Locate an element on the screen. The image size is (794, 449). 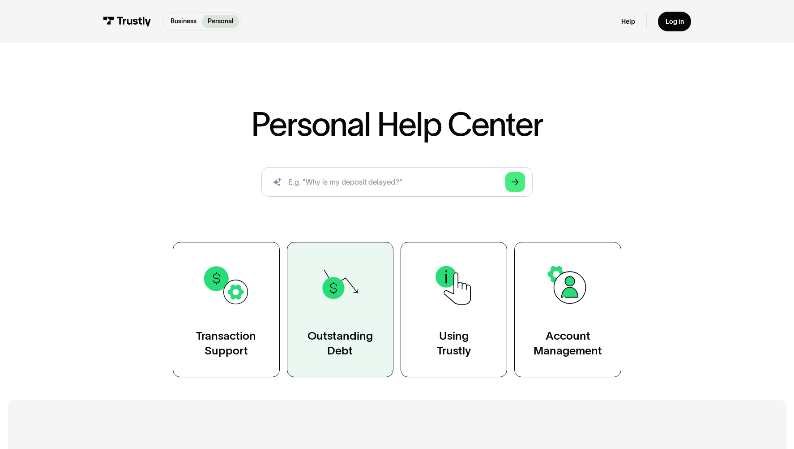
div: Log in is located at coordinates (675, 21).